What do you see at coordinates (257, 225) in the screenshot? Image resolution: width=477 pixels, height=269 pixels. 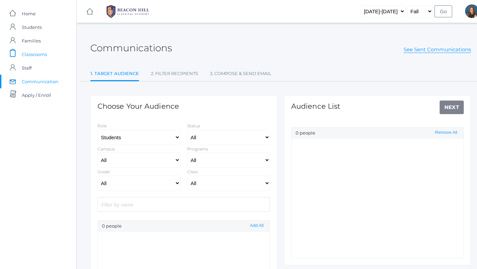 I see `button: Add All` at bounding box center [257, 225].